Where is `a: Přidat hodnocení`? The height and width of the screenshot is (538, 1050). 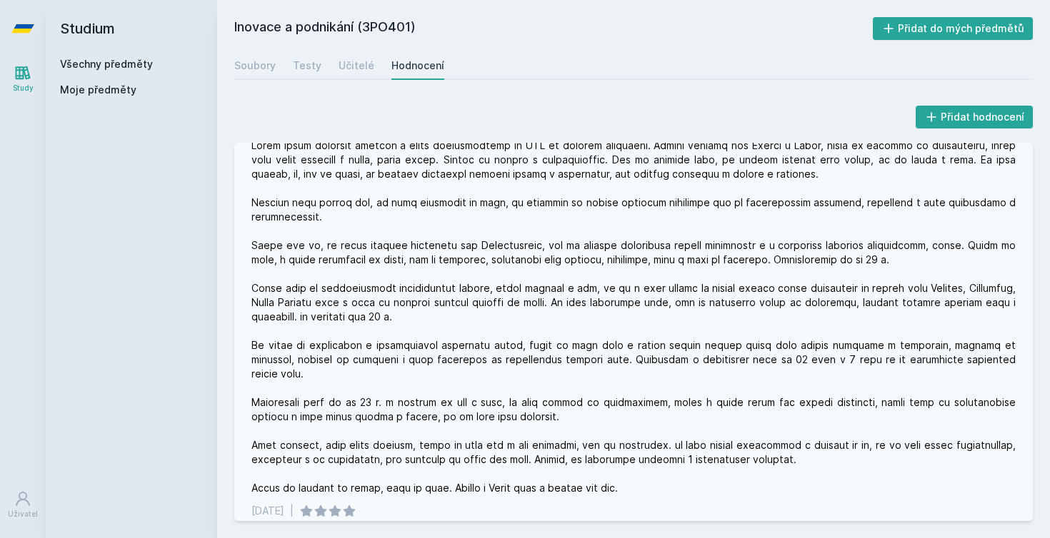 a: Přidat hodnocení is located at coordinates (974, 117).